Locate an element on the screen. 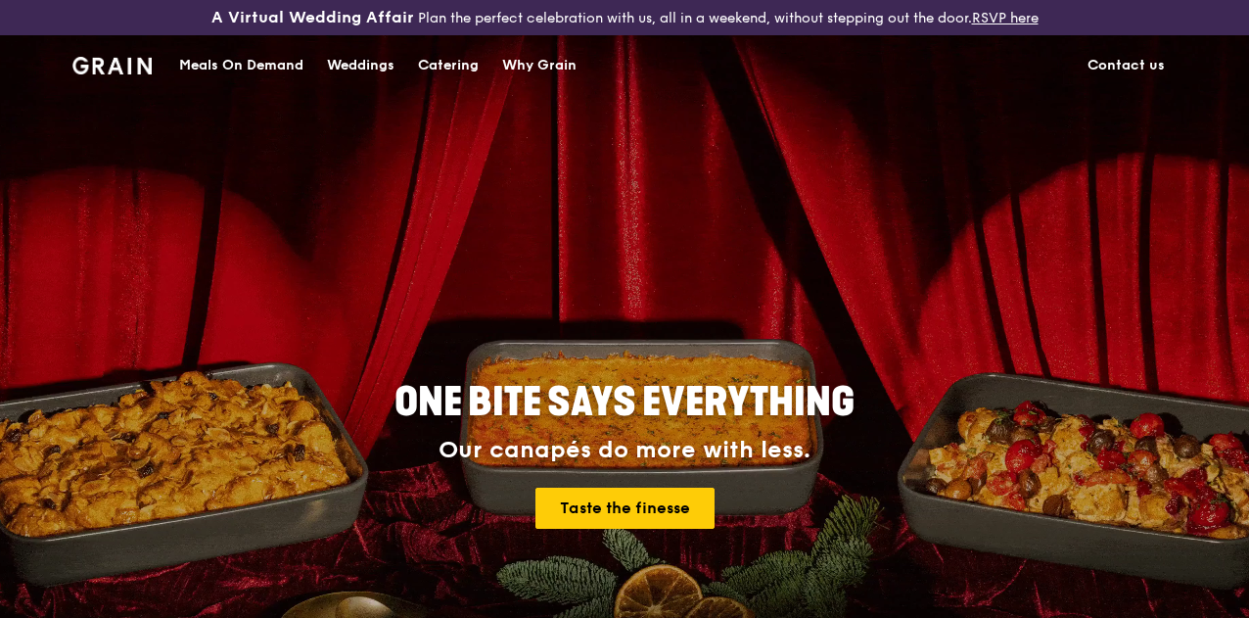 The height and width of the screenshot is (618, 1249). div: Plan the perfect celebration with us, all in a weekend, without stepping out the door. is located at coordinates (624, 18).